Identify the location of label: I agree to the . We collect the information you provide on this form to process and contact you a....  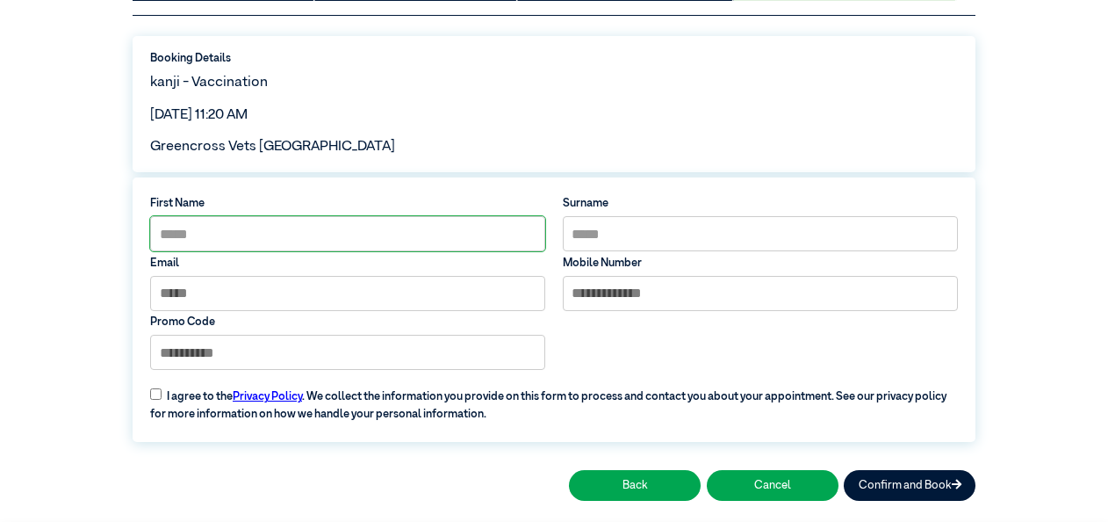
(553, 399).